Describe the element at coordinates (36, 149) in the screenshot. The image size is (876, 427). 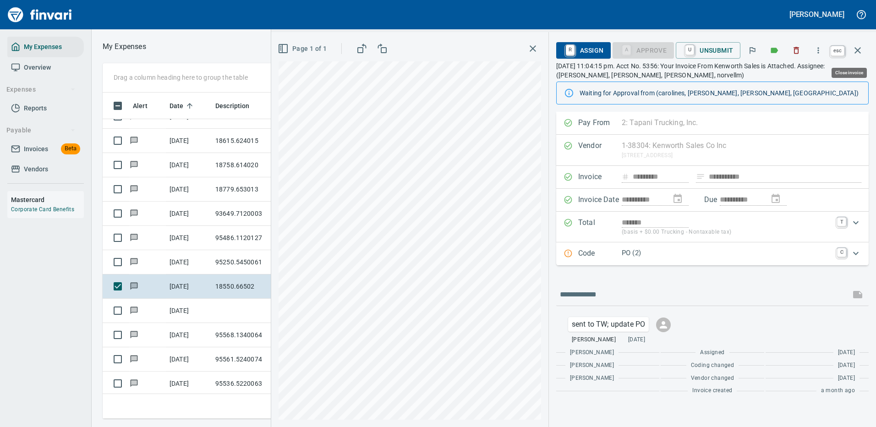
I see `span: Invoices` at that location.